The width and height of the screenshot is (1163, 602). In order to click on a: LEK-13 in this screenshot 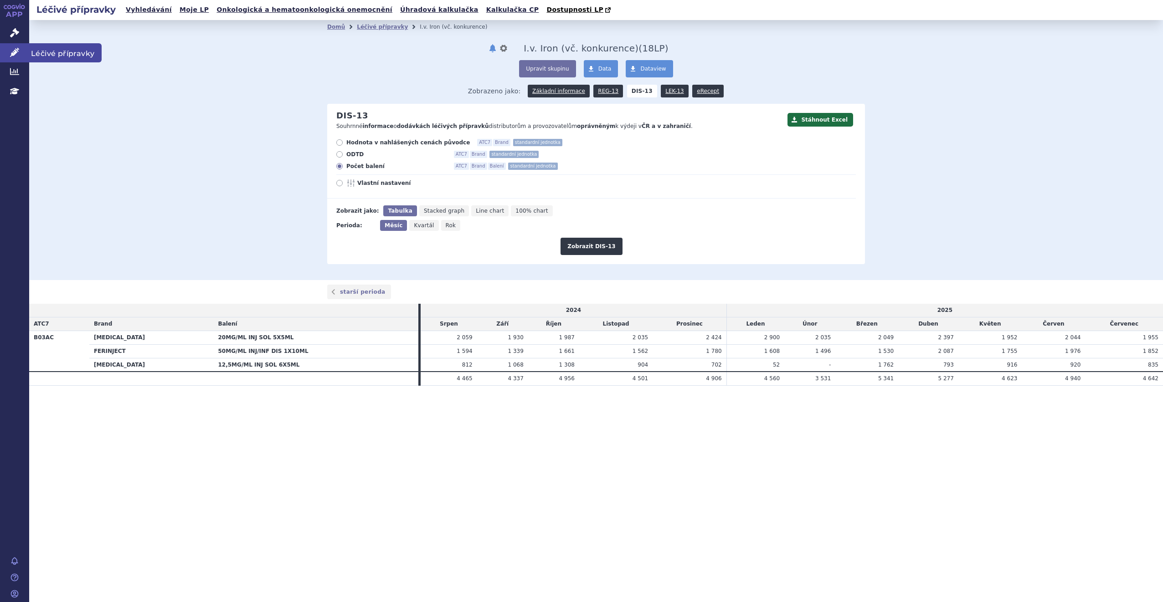, I will do `click(674, 91)`.